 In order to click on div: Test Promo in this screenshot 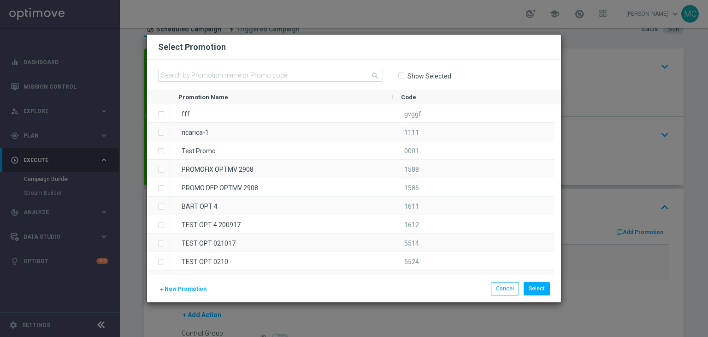, I will do `click(281, 150)`.